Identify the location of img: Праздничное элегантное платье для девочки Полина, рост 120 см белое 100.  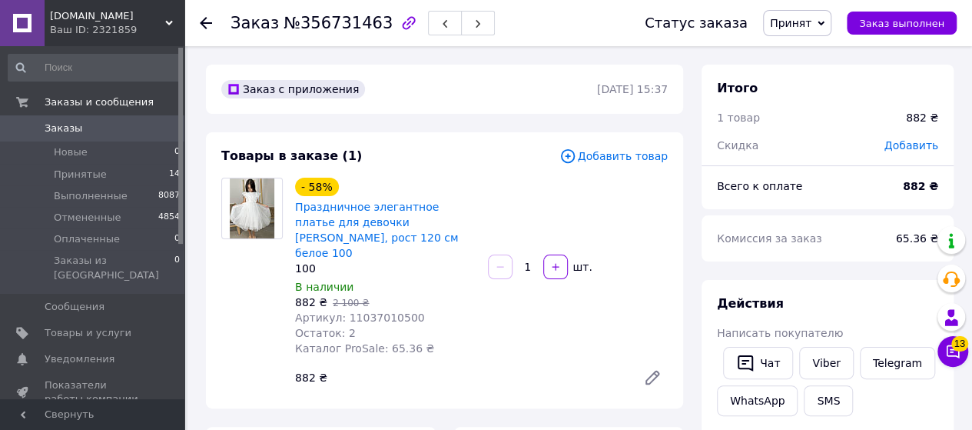
(252, 208).